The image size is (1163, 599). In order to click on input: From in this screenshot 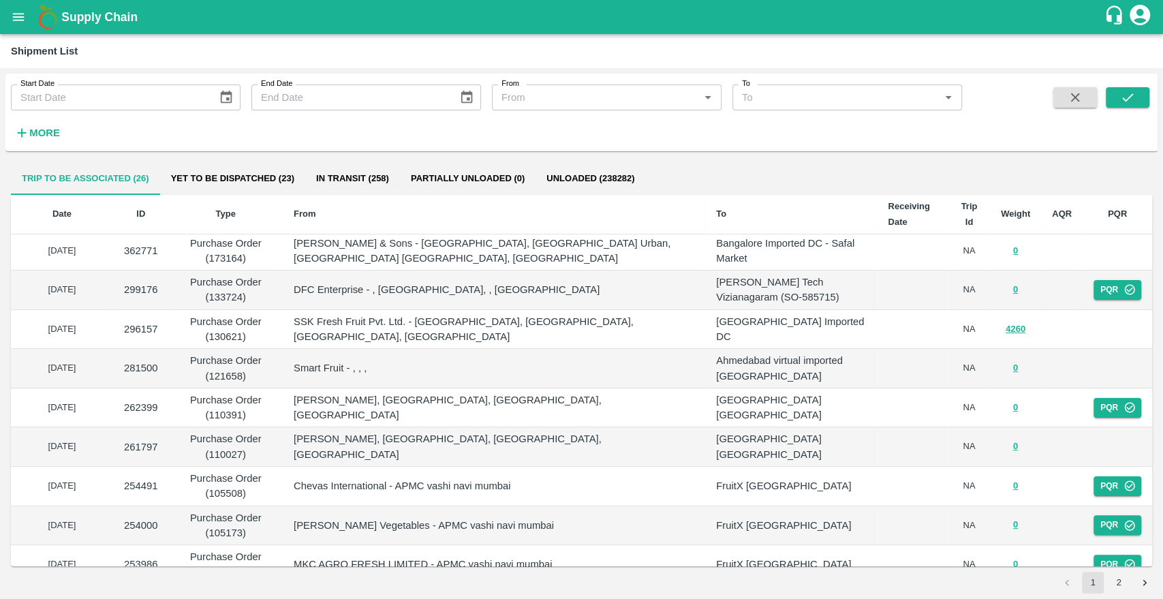, I will do `click(596, 97)`.